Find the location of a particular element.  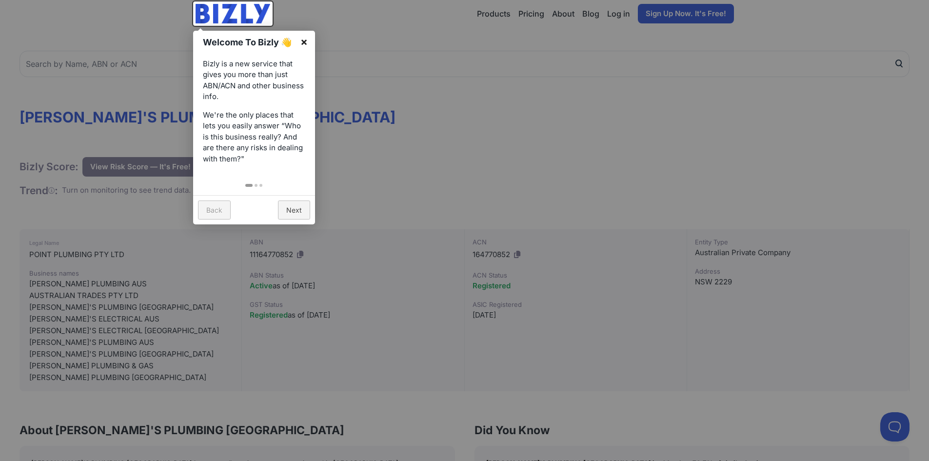

h1: Welcome To Bizly 👋 is located at coordinates (249, 42).